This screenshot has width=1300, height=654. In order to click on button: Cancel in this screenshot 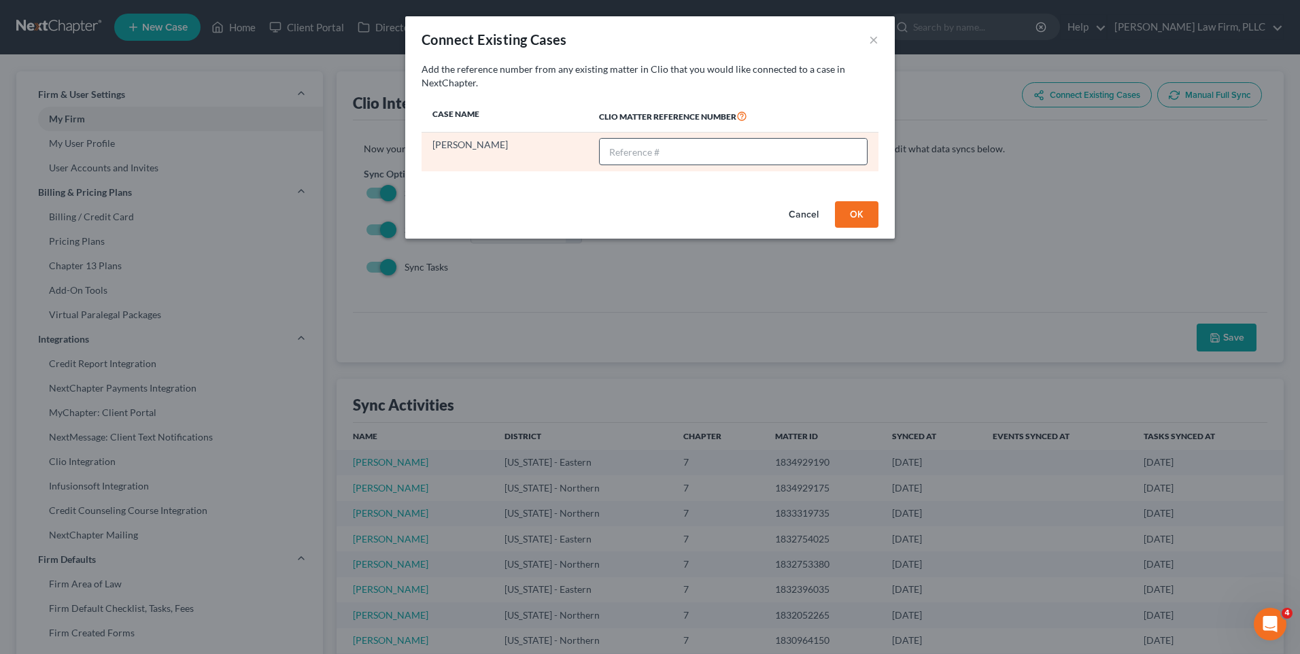, I will do `click(804, 215)`.